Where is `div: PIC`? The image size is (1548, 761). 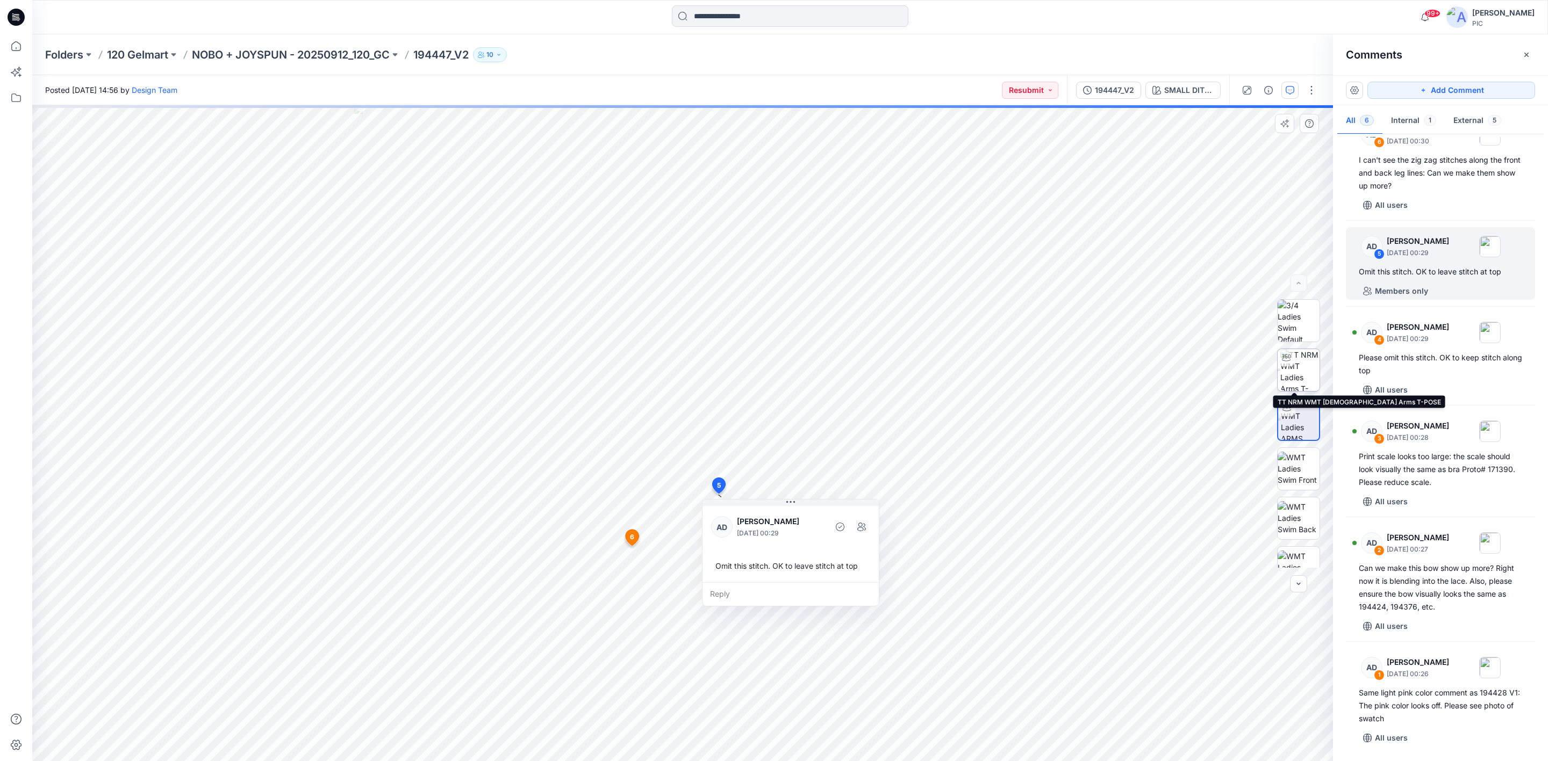
div: PIC is located at coordinates (1503, 23).